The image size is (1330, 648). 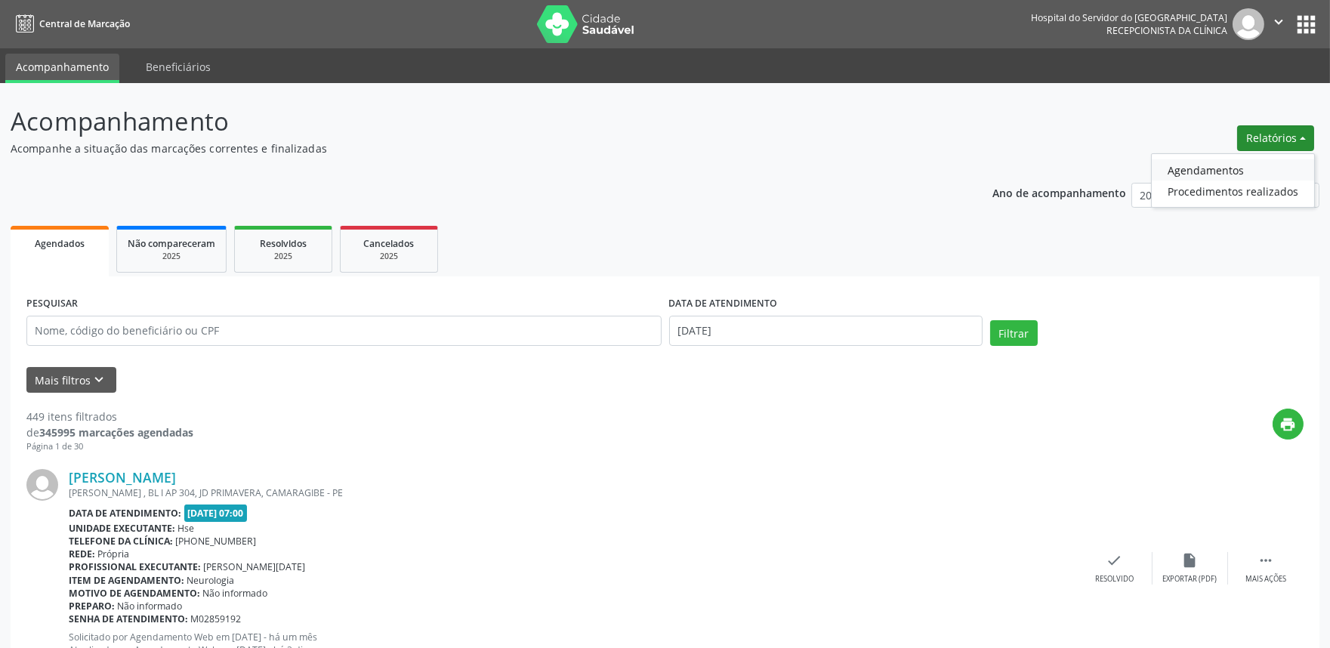 I want to click on div: Resolvido, so click(x=1114, y=579).